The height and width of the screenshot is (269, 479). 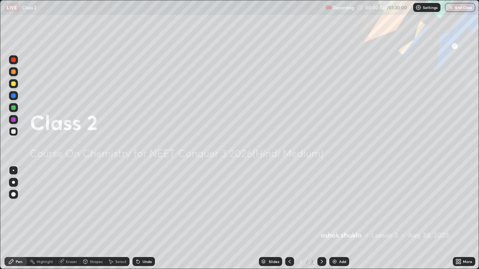 I want to click on div: Add, so click(x=342, y=262).